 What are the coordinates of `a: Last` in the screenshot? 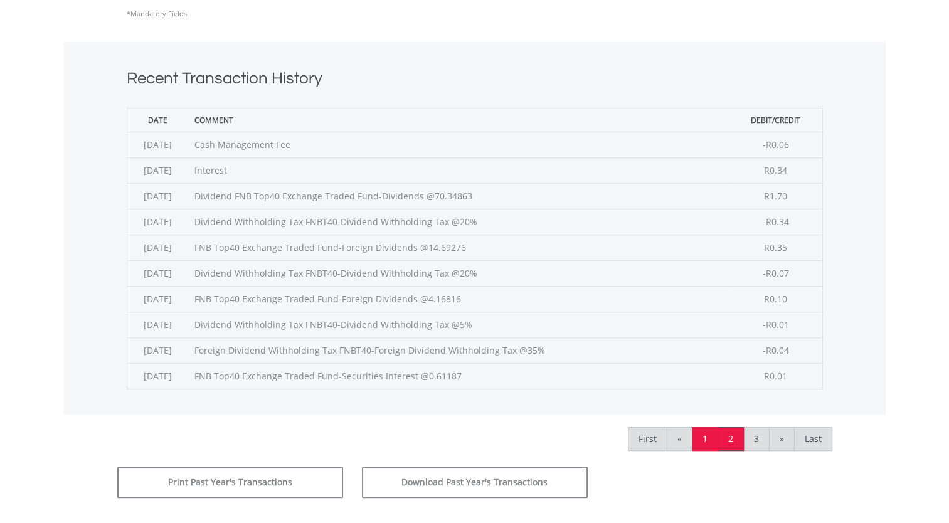 It's located at (813, 439).